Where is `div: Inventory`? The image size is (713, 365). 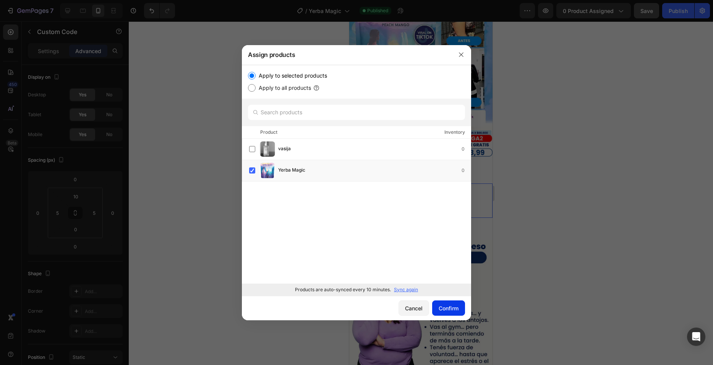
div: Inventory is located at coordinates (455, 132).